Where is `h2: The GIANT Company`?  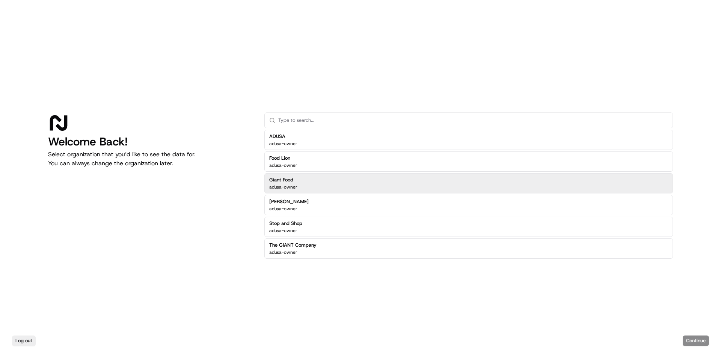 h2: The GIANT Company is located at coordinates (293, 245).